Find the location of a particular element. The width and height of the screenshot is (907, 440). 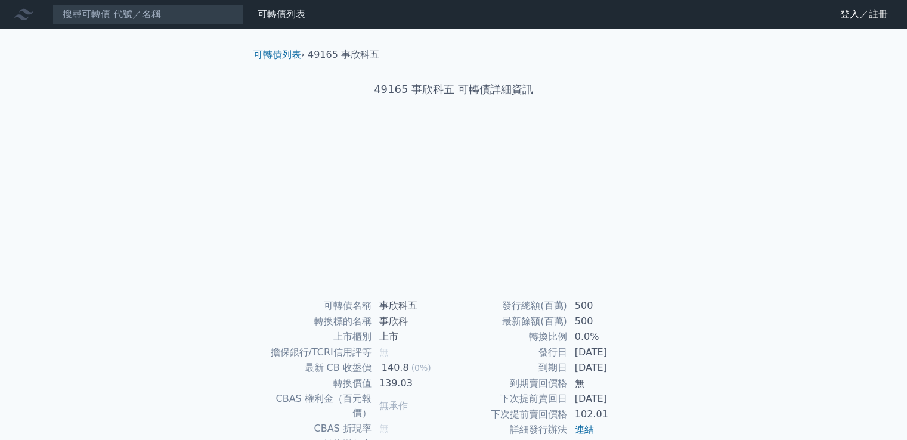

td: 詳細發行辦法 is located at coordinates (510, 430).